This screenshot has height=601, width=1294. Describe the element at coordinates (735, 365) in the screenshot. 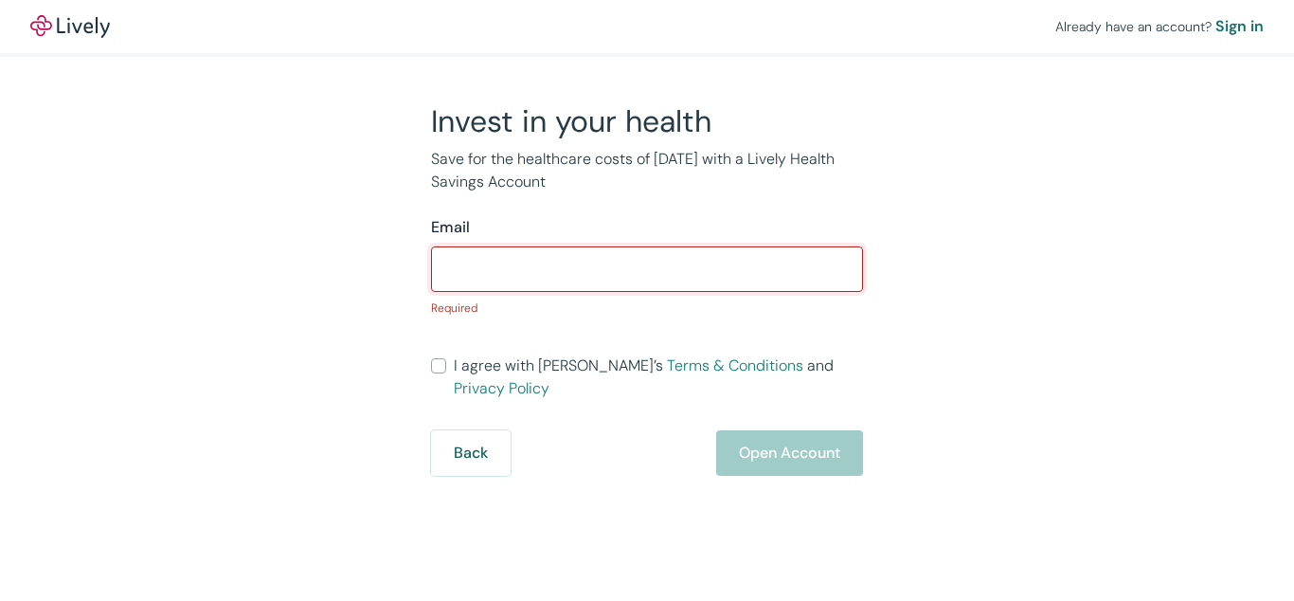

I see `a: Terms & Conditions` at that location.